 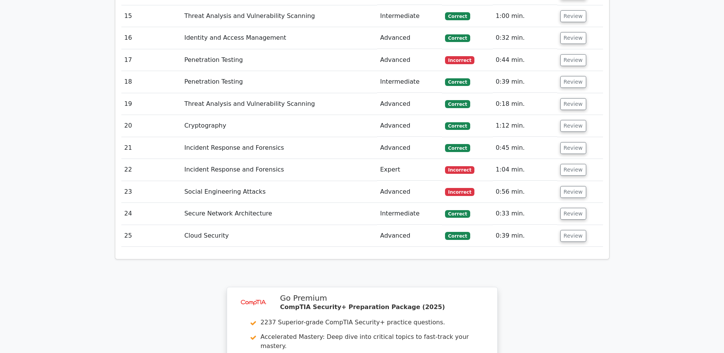 What do you see at coordinates (279, 126) in the screenshot?
I see `td: Cryptography` at bounding box center [279, 126].